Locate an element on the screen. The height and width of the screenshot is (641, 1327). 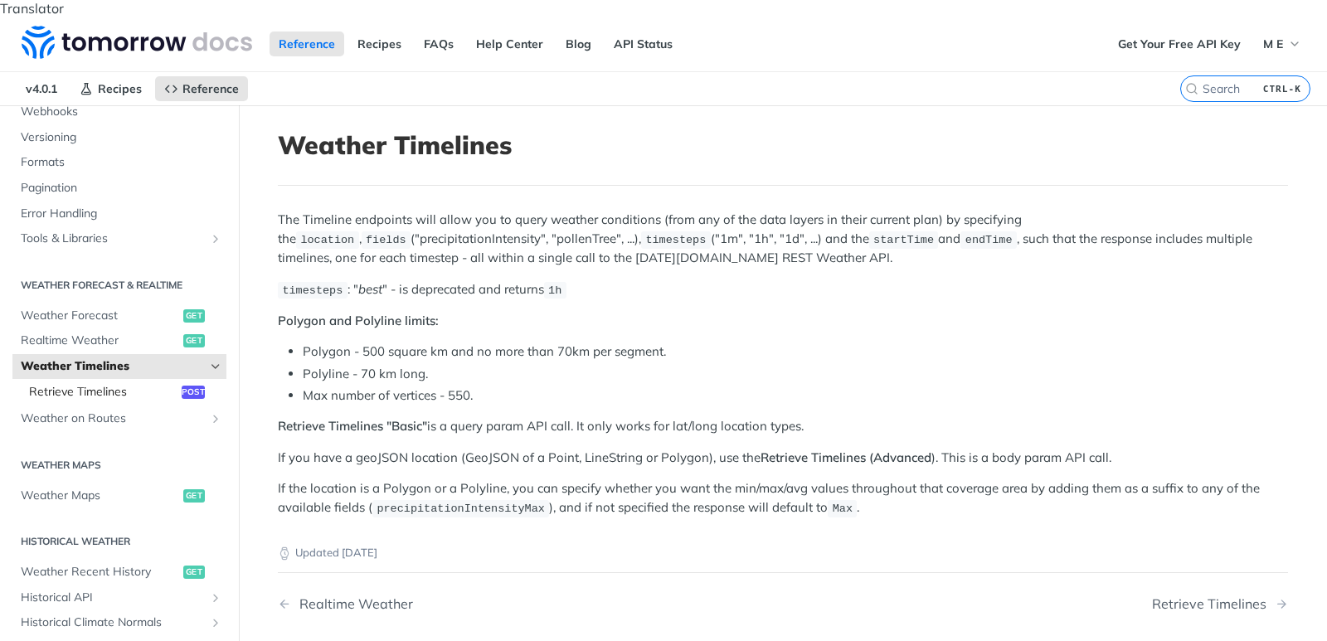
span: fields is located at coordinates (386, 240).